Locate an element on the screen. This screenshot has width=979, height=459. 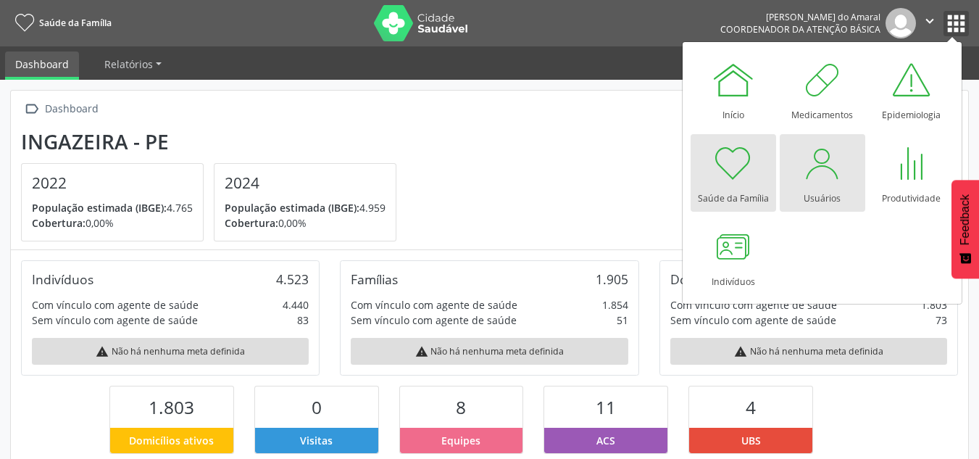
div: 51 is located at coordinates (623, 320).